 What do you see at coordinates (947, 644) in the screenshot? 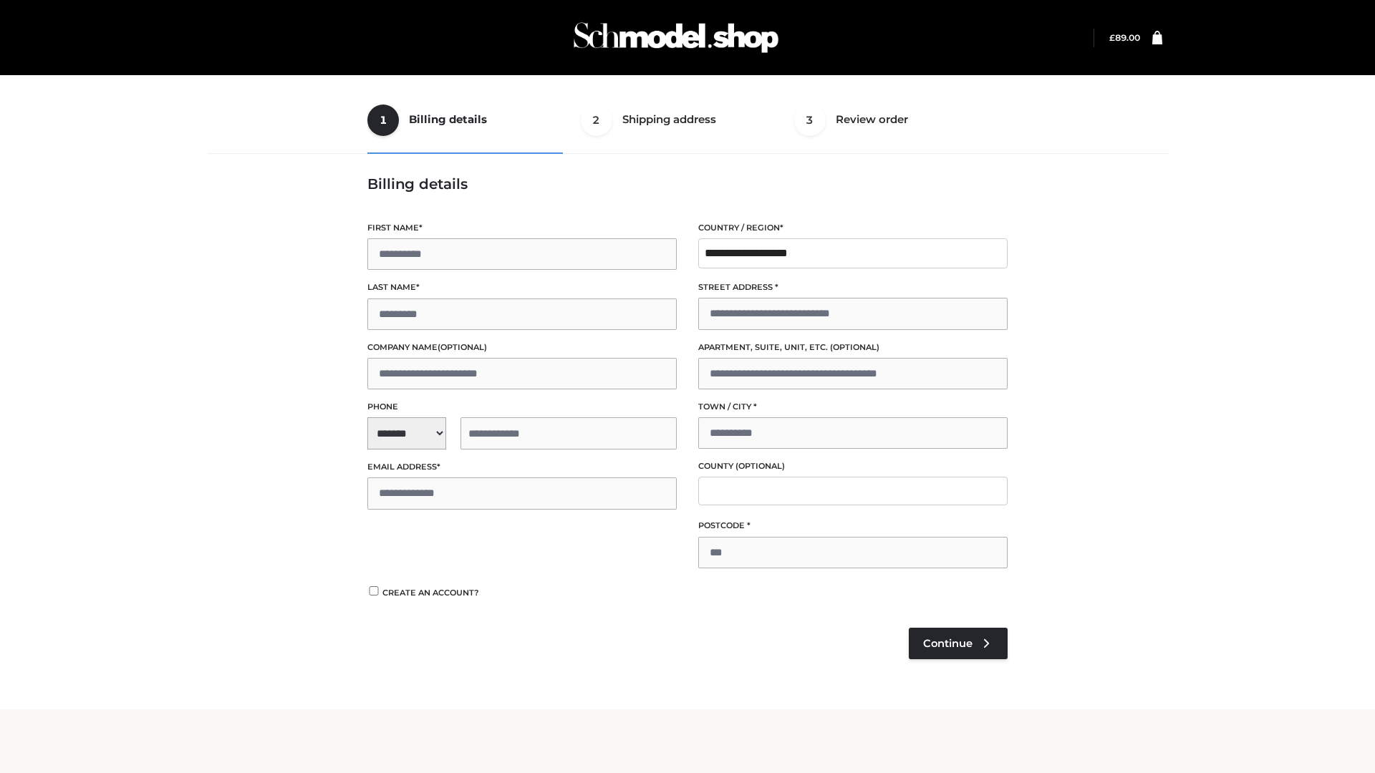
I see `span: Continue` at bounding box center [947, 644].